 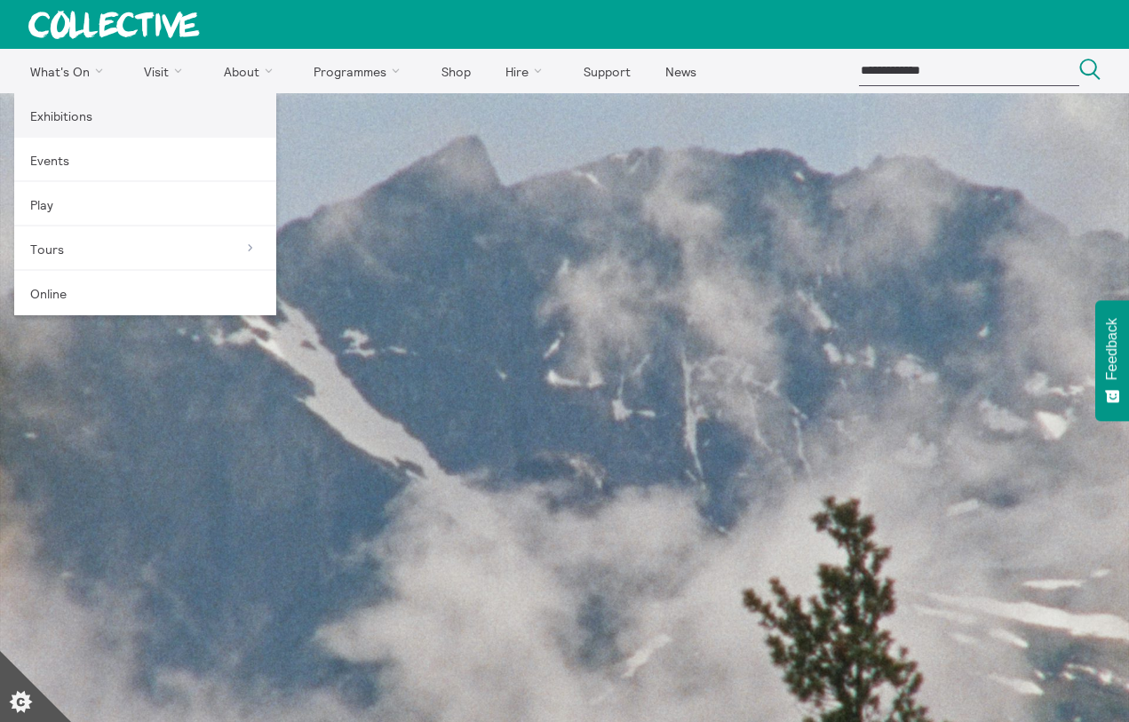 I want to click on a: Shop, so click(x=456, y=71).